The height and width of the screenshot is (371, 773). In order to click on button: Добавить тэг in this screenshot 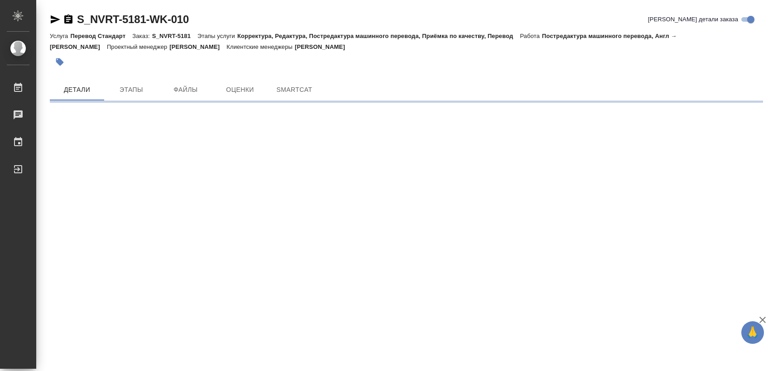, I will do `click(60, 62)`.